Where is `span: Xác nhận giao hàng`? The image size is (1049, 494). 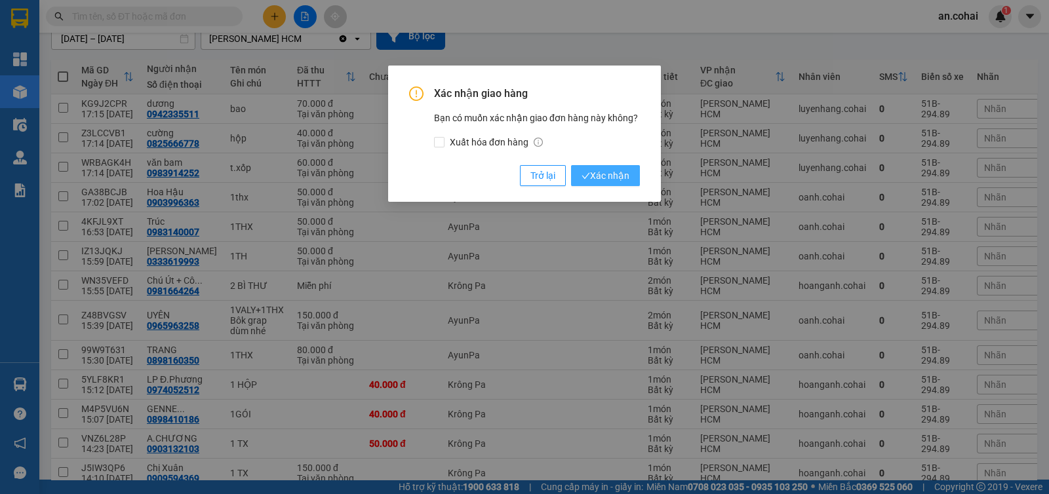 span: Xác nhận giao hàng is located at coordinates (537, 94).